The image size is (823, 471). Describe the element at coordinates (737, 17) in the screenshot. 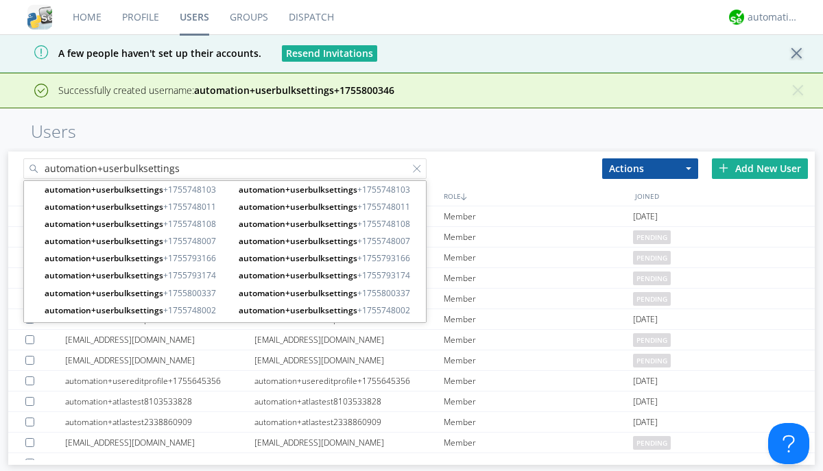

I see `img: d2d01cd9b4174d08988066c6d424eccd` at that location.